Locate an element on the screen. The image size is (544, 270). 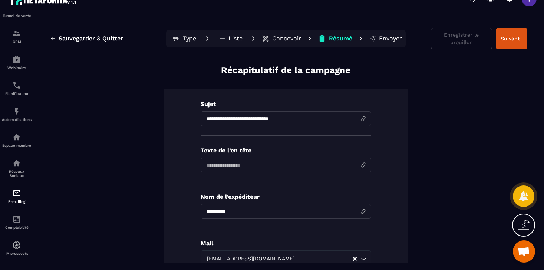
a: automationsautomationsAutomatisations is located at coordinates (17, 114).